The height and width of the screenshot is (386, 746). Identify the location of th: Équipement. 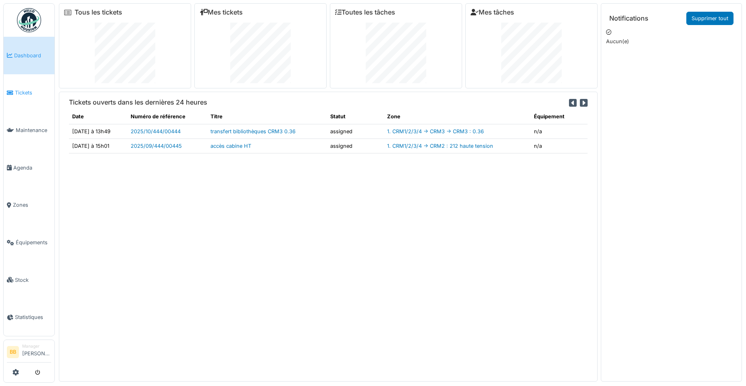
(559, 117).